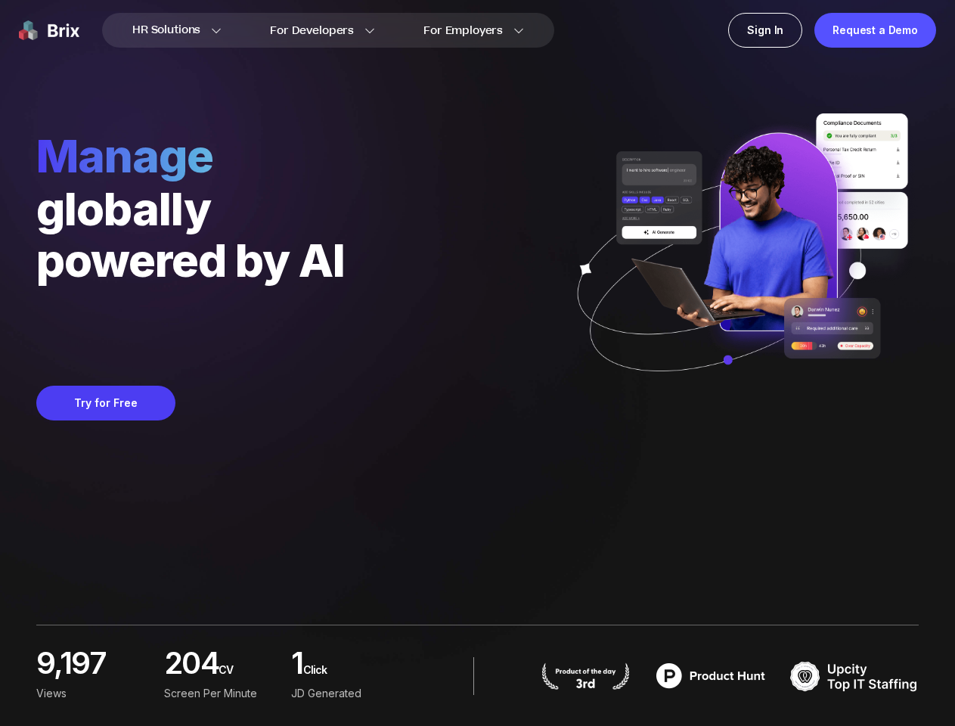 The height and width of the screenshot is (726, 955). Describe the element at coordinates (191, 260) in the screenshot. I see `div: powered by AI` at that location.